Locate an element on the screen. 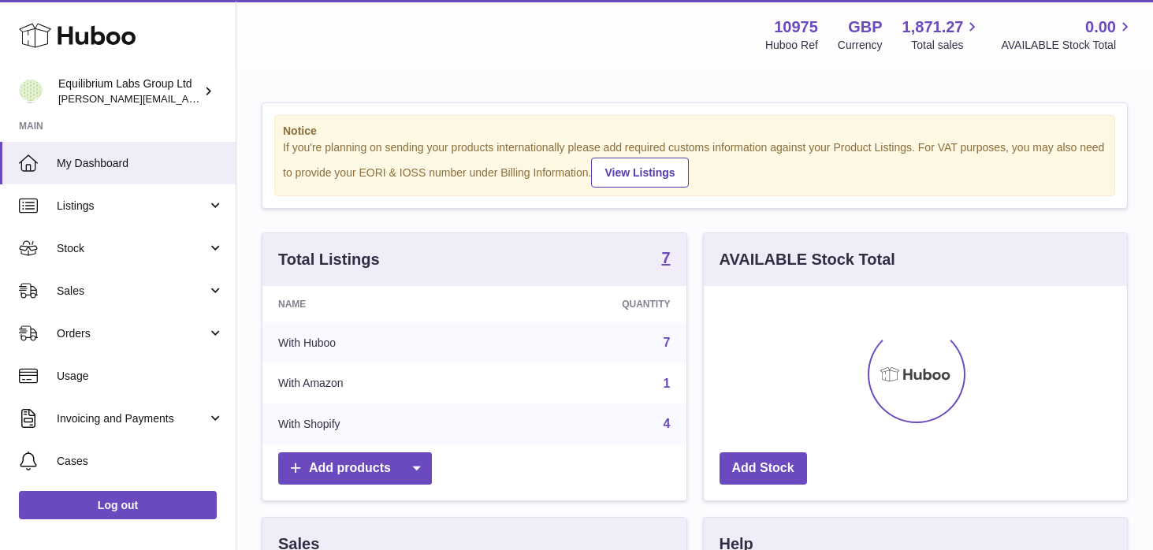 Image resolution: width=1153 pixels, height=550 pixels. span: Listings is located at coordinates (132, 206).